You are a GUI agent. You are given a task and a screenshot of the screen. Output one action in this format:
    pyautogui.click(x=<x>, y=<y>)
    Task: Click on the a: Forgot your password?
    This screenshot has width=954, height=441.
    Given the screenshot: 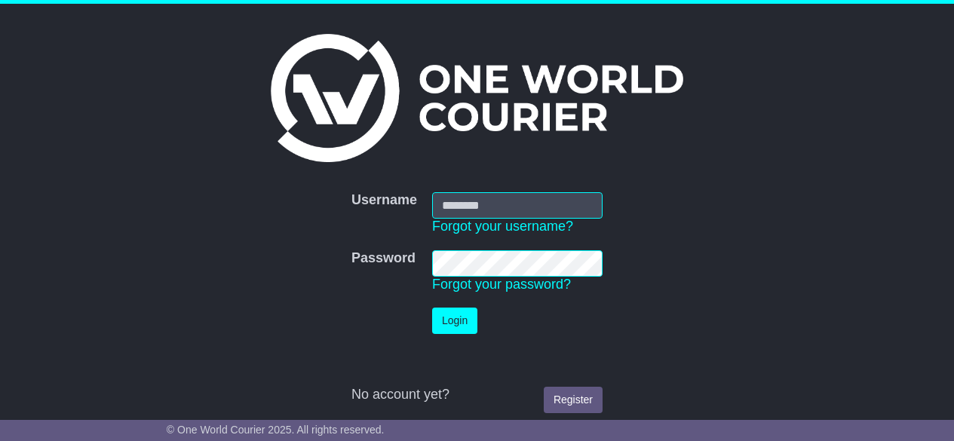 What is the action you would take?
    pyautogui.click(x=502, y=284)
    